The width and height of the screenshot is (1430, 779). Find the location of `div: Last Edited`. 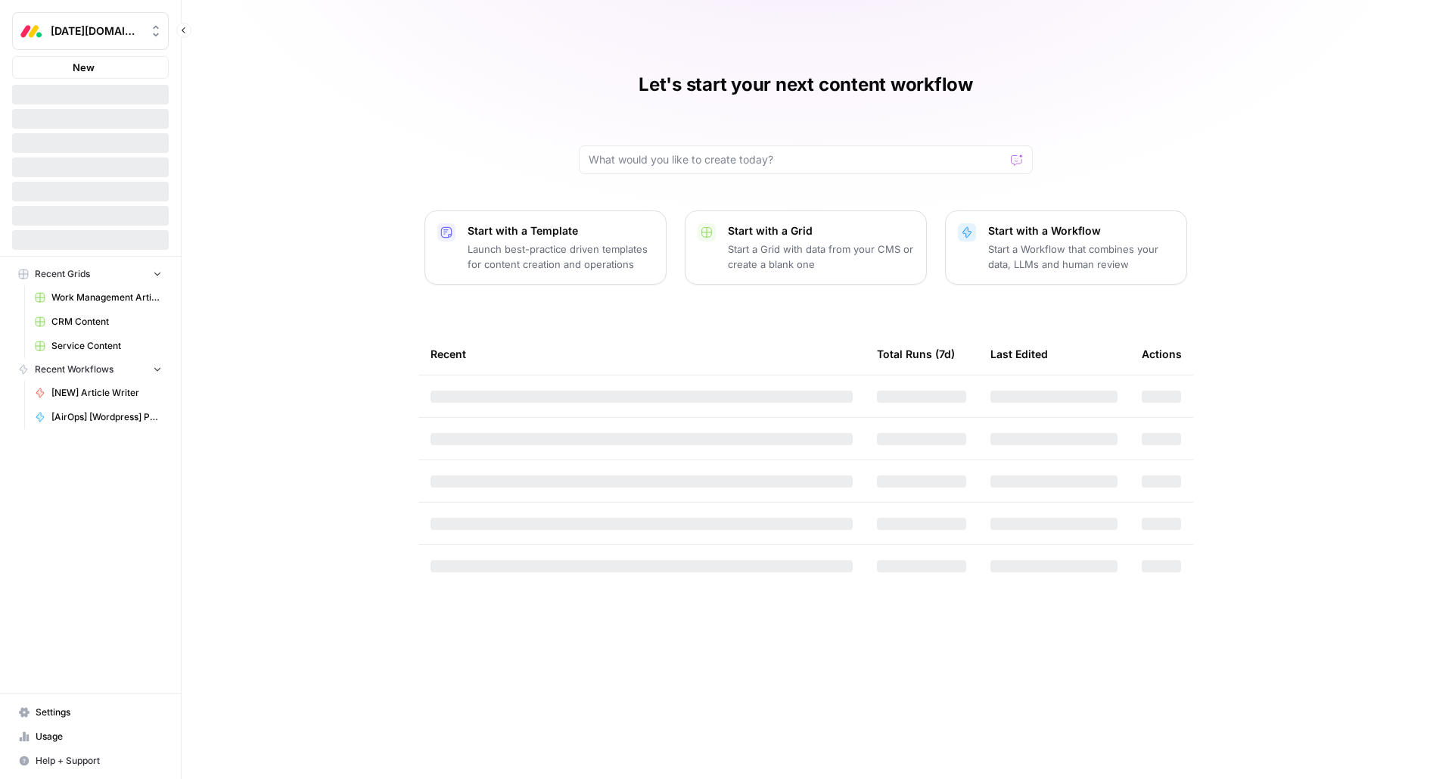

div: Last Edited is located at coordinates (1019, 353).